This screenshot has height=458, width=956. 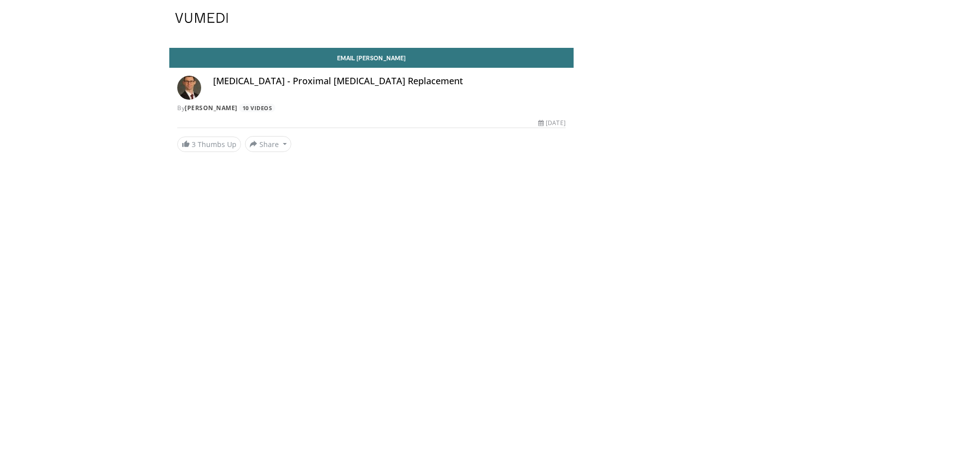 What do you see at coordinates (268, 144) in the screenshot?
I see `button: Share` at bounding box center [268, 144].